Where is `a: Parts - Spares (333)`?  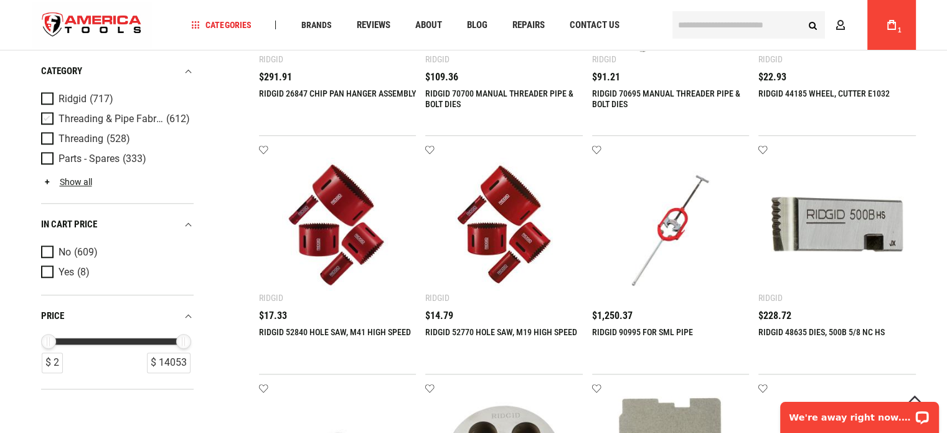 a: Parts - Spares (333) is located at coordinates (116, 159).